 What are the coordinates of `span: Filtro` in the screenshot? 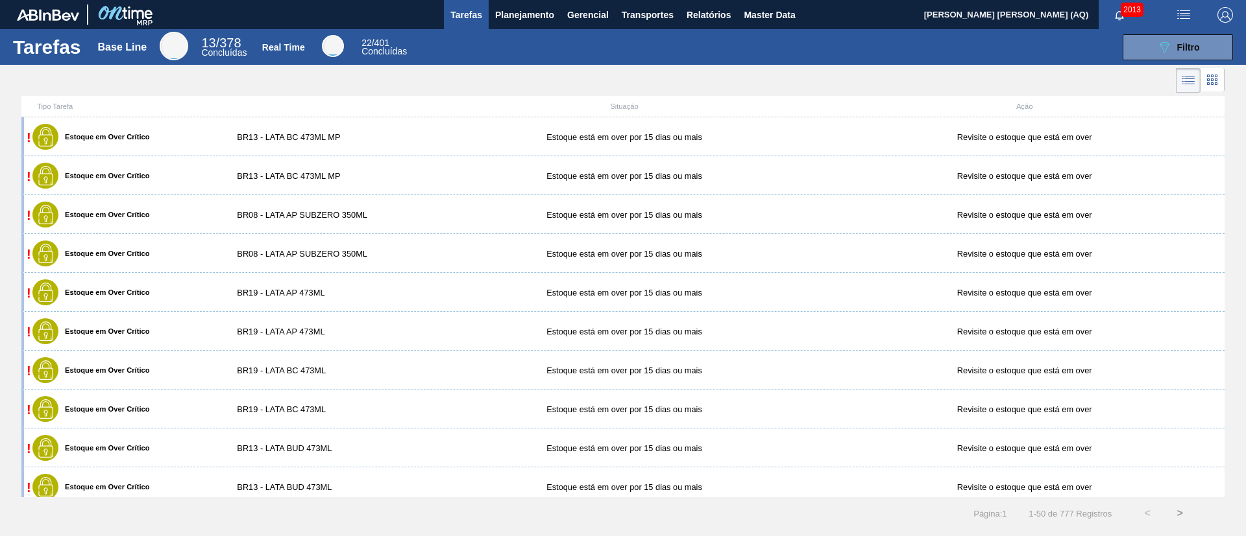 It's located at (1188, 47).